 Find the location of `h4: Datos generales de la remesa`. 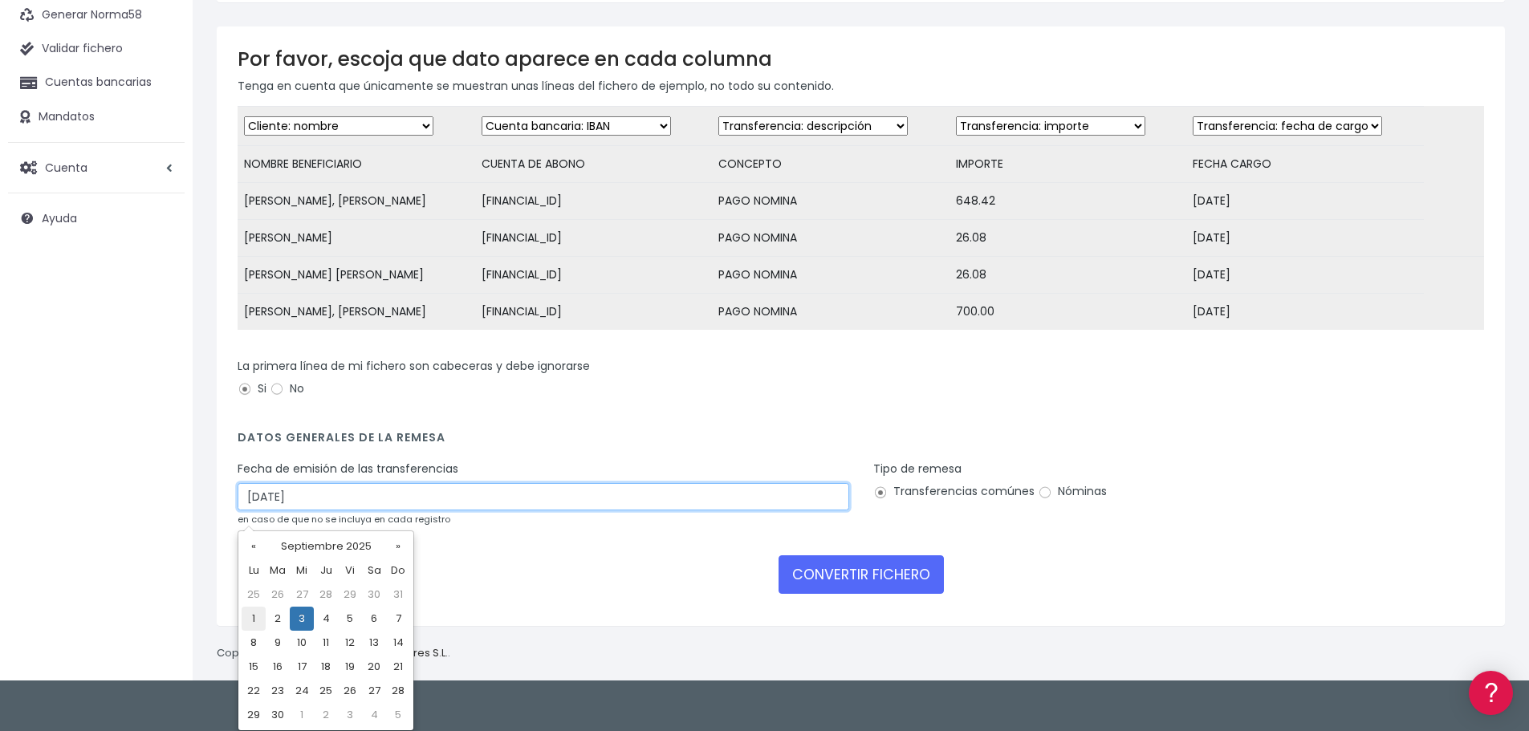

h4: Datos generales de la remesa is located at coordinates (860, 441).